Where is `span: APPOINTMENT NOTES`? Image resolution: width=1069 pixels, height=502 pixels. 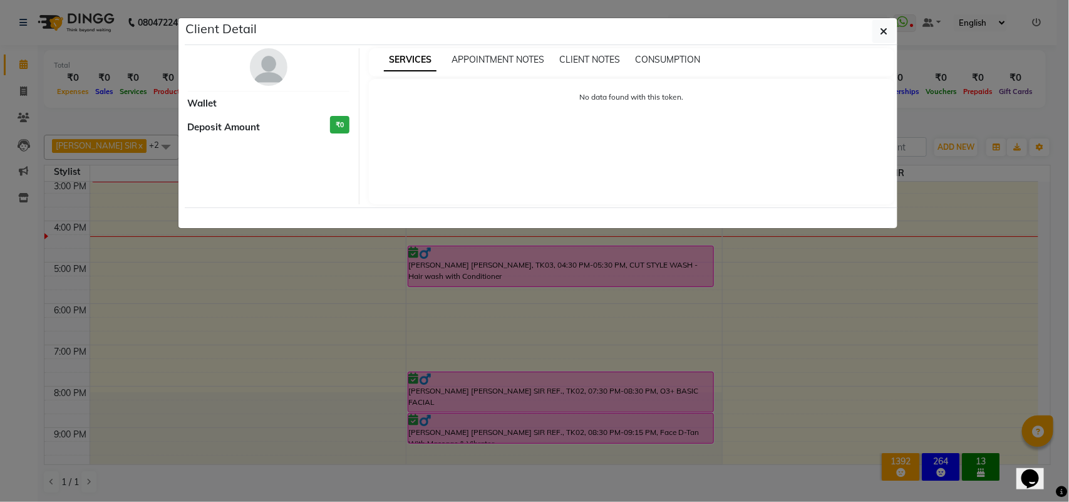 span: APPOINTMENT NOTES is located at coordinates (498, 60).